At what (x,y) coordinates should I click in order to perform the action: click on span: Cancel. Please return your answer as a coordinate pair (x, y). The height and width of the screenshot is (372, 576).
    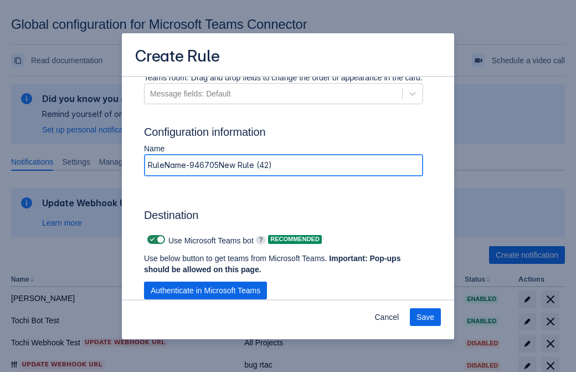
    Looking at the image, I should click on (387, 317).